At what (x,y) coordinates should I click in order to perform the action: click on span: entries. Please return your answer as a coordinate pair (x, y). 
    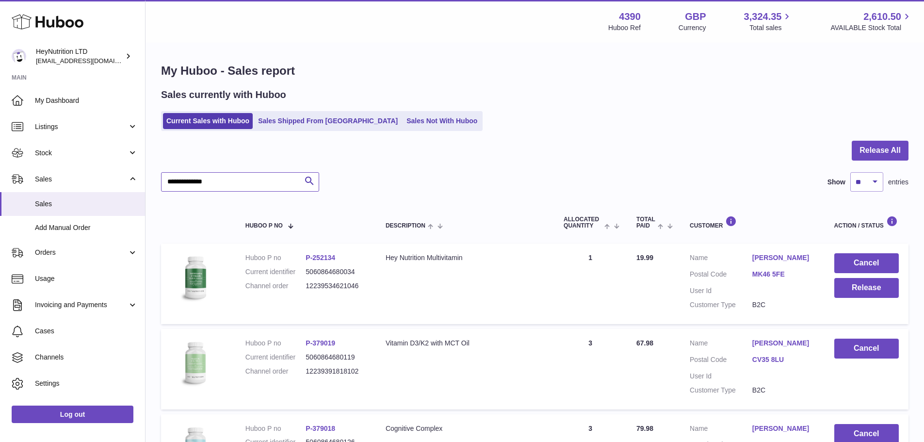
    Looking at the image, I should click on (898, 182).